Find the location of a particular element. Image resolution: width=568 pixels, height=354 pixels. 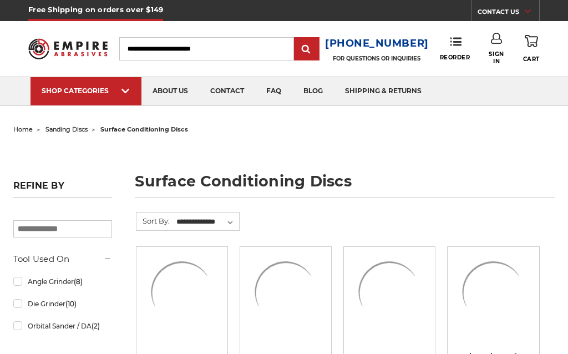

a: CONTACT US is located at coordinates (508, 13).